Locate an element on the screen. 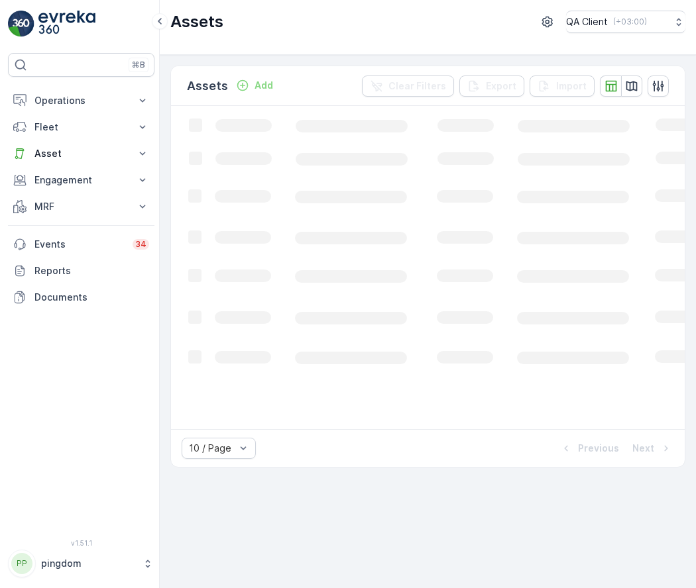 This screenshot has height=588, width=696. p: Asset is located at coordinates (81, 154).